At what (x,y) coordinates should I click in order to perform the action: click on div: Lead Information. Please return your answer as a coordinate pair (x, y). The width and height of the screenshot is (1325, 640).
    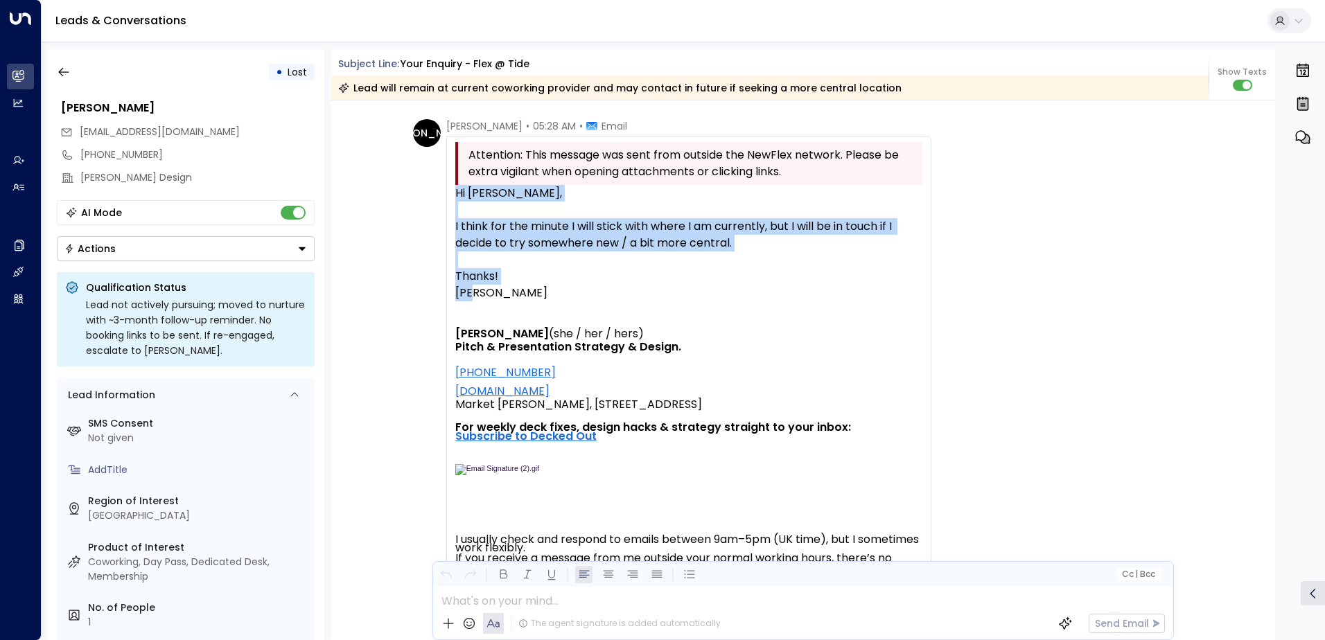
    Looking at the image, I should click on (109, 395).